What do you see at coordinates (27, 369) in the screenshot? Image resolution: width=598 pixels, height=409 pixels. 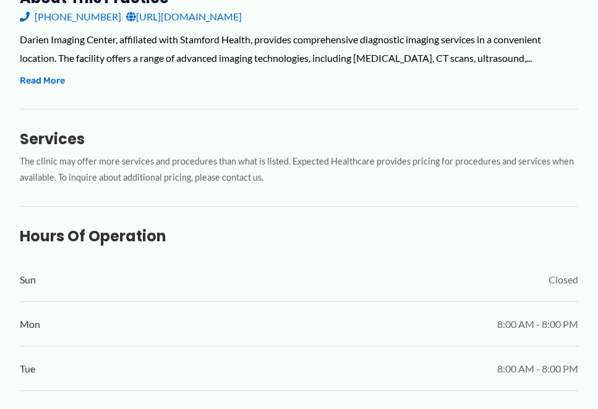 I see `span: Tue` at bounding box center [27, 369].